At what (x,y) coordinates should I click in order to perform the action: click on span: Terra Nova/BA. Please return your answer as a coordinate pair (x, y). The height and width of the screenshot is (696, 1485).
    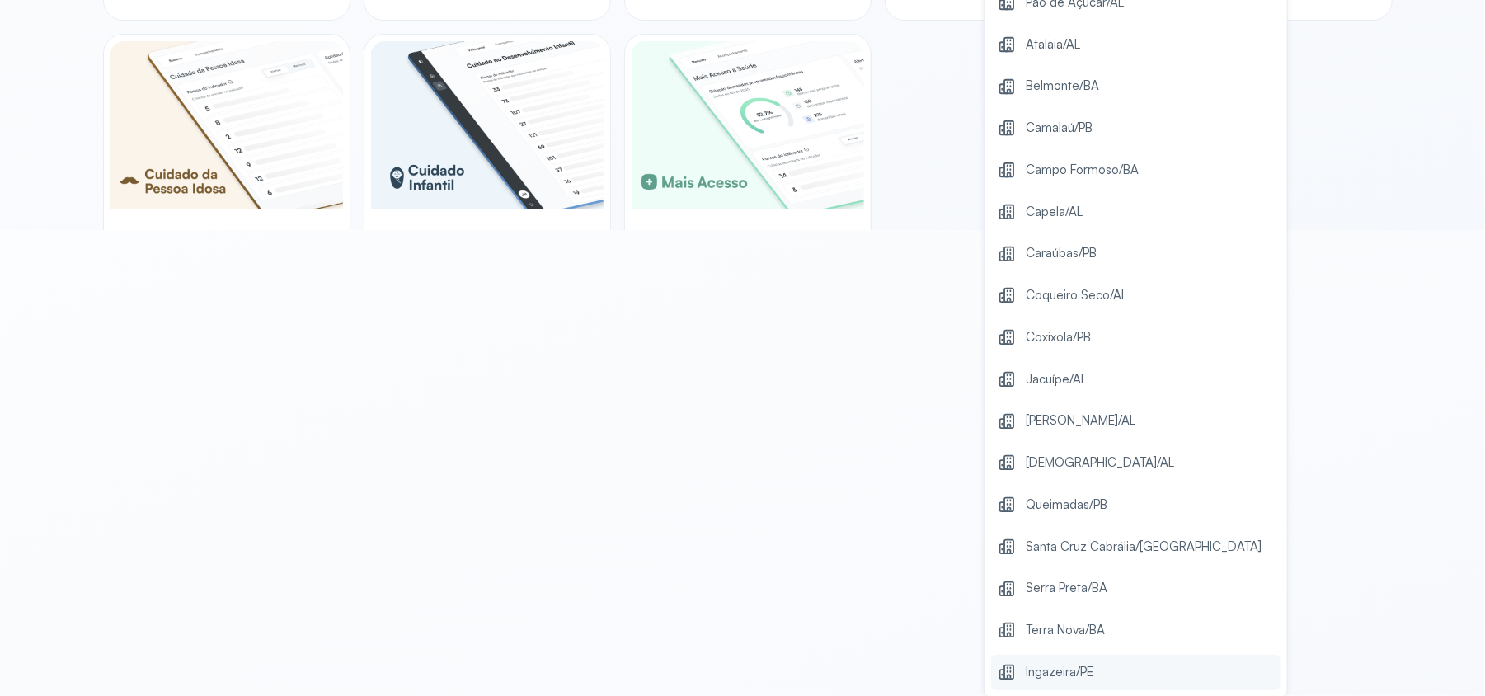
    Looking at the image, I should click on (1065, 630).